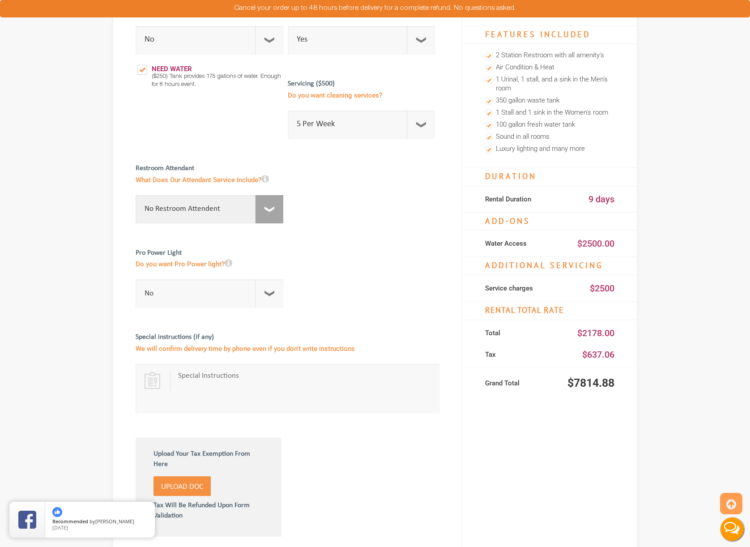 Image resolution: width=750 pixels, height=547 pixels. Describe the element at coordinates (550, 84) in the screenshot. I see `li: 1 Urinal, 1 stall, and a sink in the Men's room` at that location.